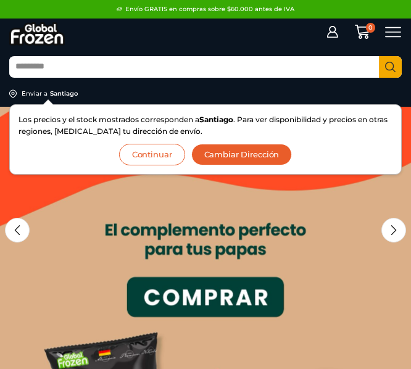  What do you see at coordinates (15, 94) in the screenshot?
I see `img: address-field-icon.svg` at bounding box center [15, 94].